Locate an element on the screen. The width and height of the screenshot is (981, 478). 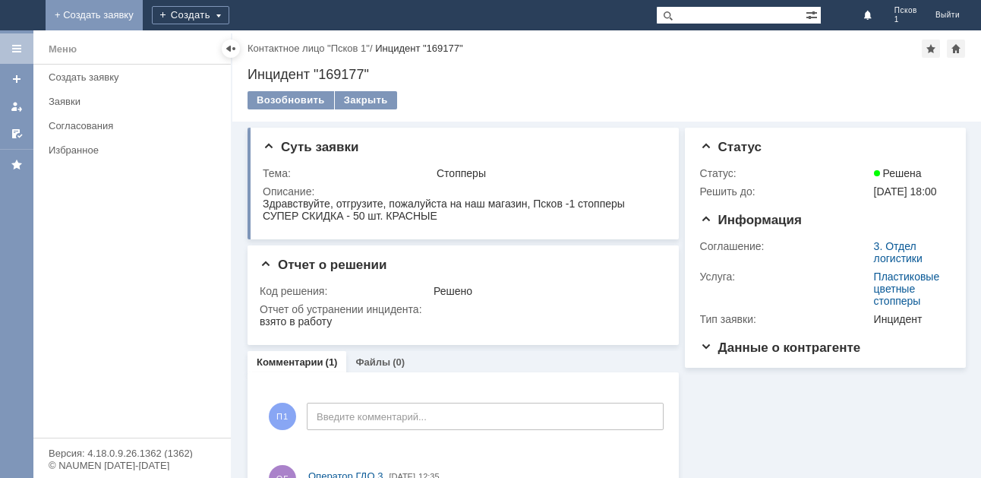
div: Услуга: is located at coordinates (785, 276).